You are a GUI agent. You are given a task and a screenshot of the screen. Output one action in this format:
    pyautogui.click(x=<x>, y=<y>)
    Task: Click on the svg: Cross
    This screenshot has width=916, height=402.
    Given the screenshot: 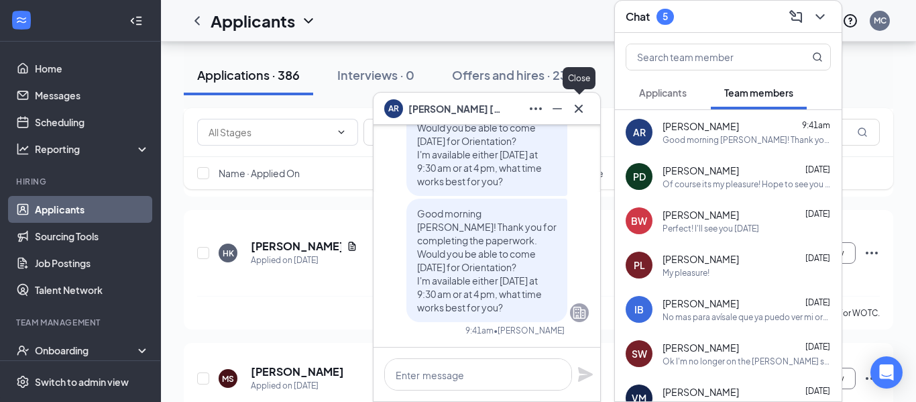 What is the action you would take?
    pyautogui.click(x=579, y=109)
    